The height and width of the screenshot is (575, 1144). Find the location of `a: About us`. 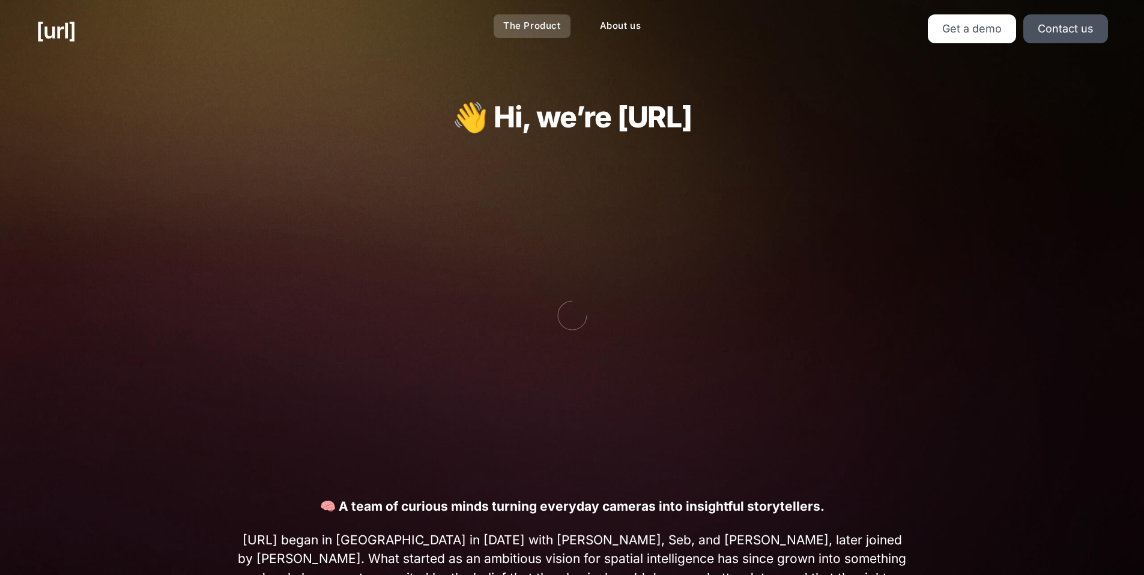

a: About us is located at coordinates (620, 26).